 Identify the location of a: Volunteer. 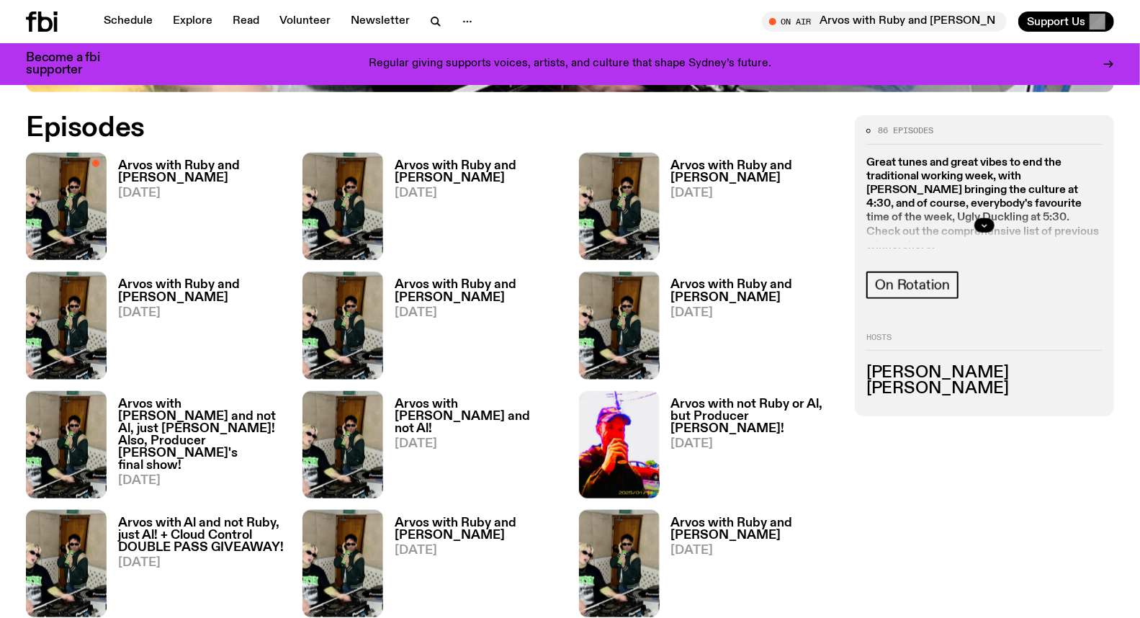
(305, 22).